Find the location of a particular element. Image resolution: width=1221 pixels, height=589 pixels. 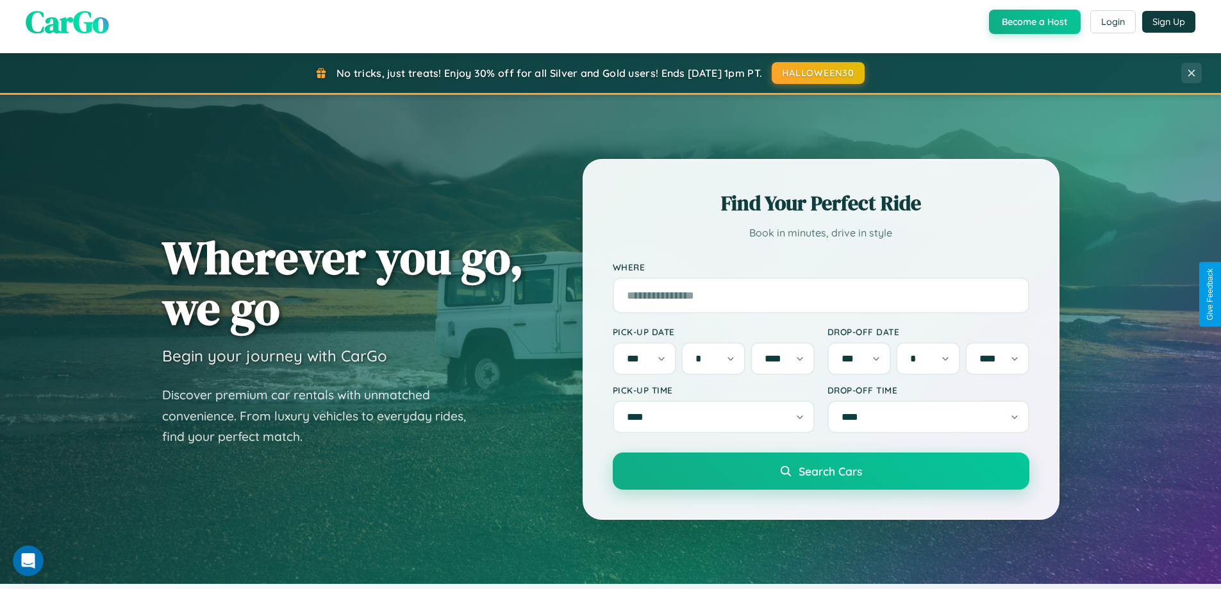

button: Become a Host is located at coordinates (1034, 22).